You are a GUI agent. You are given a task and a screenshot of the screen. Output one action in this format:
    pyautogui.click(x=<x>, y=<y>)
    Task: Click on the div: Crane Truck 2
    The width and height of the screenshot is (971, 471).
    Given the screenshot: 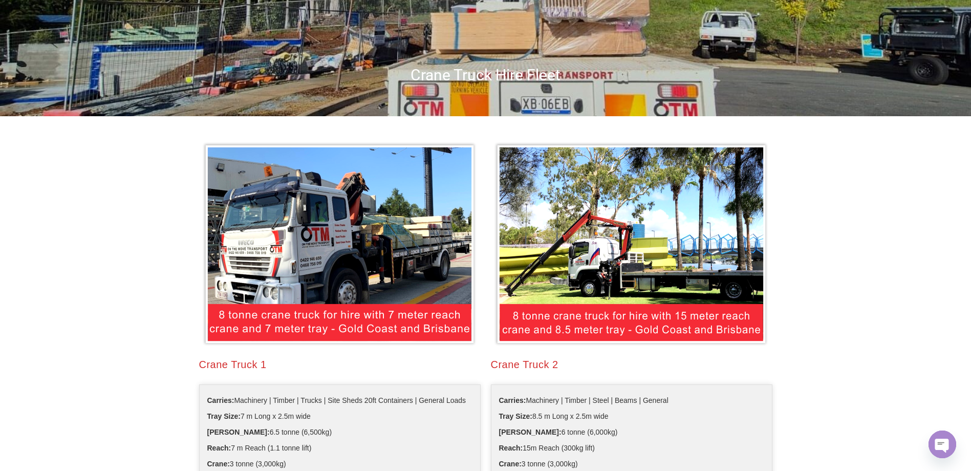 What is the action you would take?
    pyautogui.click(x=632, y=364)
    